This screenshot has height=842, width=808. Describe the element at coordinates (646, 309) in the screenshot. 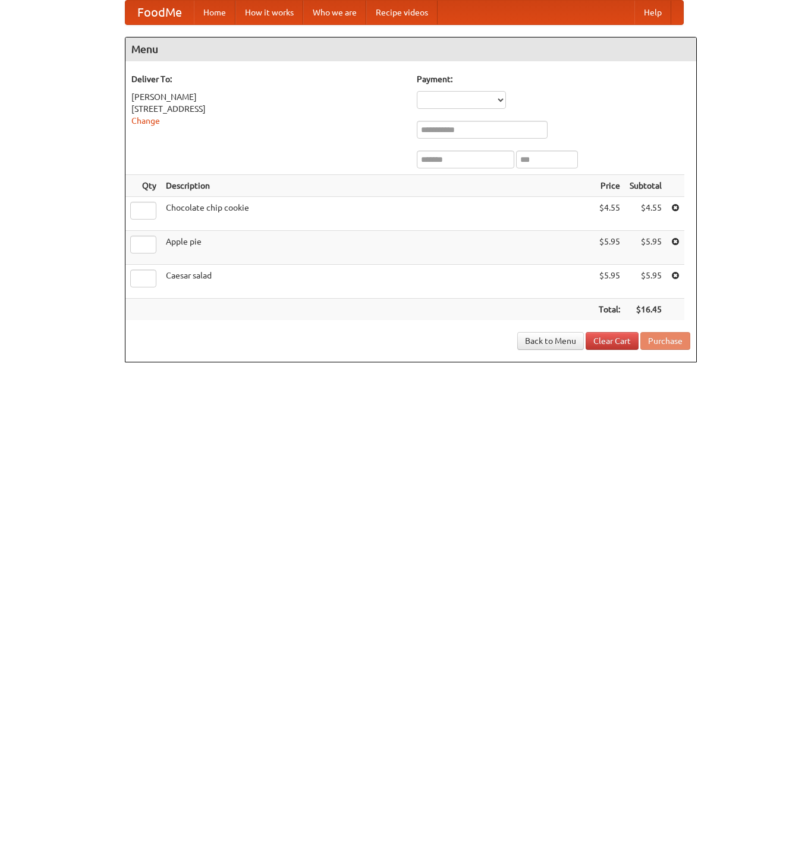

I see `th: $16.45` at that location.